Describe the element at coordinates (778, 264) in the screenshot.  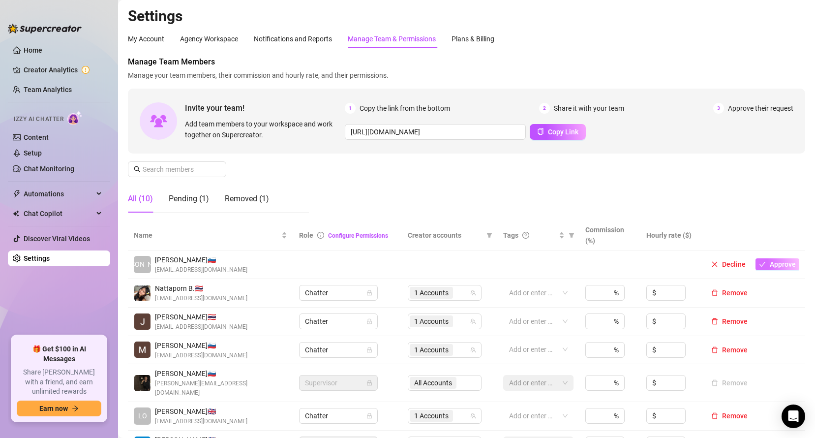
I see `button: Approve` at that location.